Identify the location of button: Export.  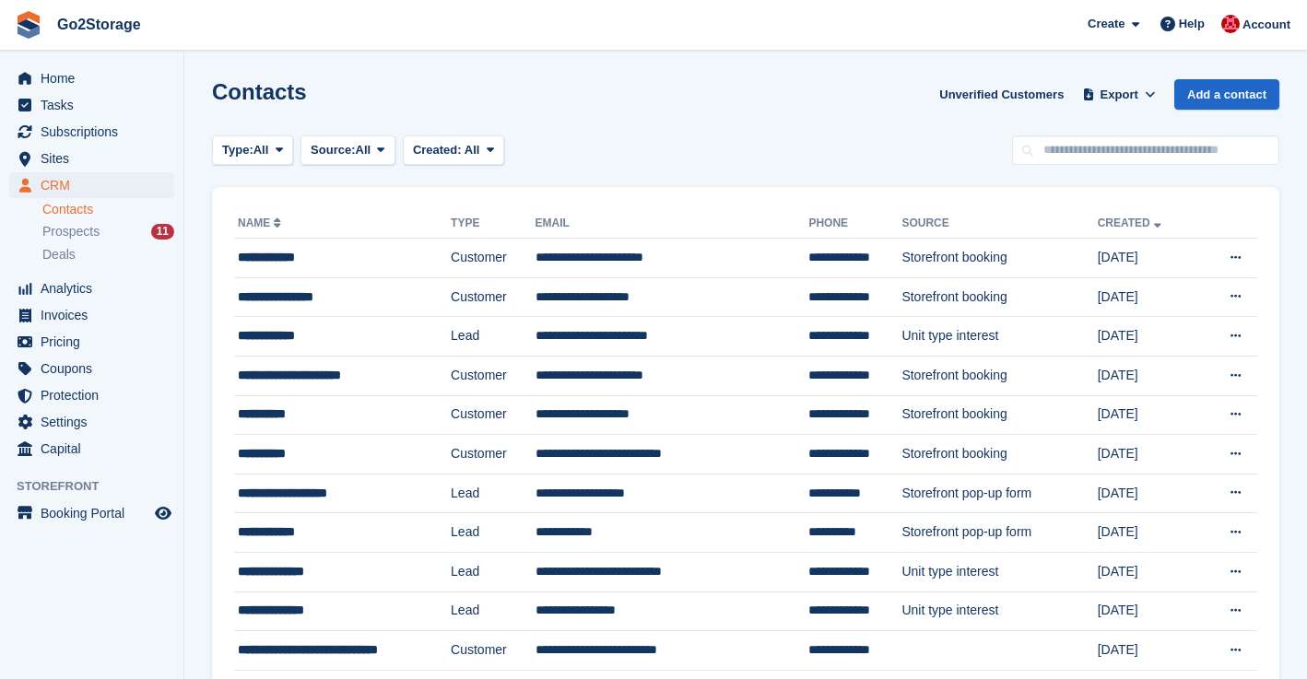
(1119, 94).